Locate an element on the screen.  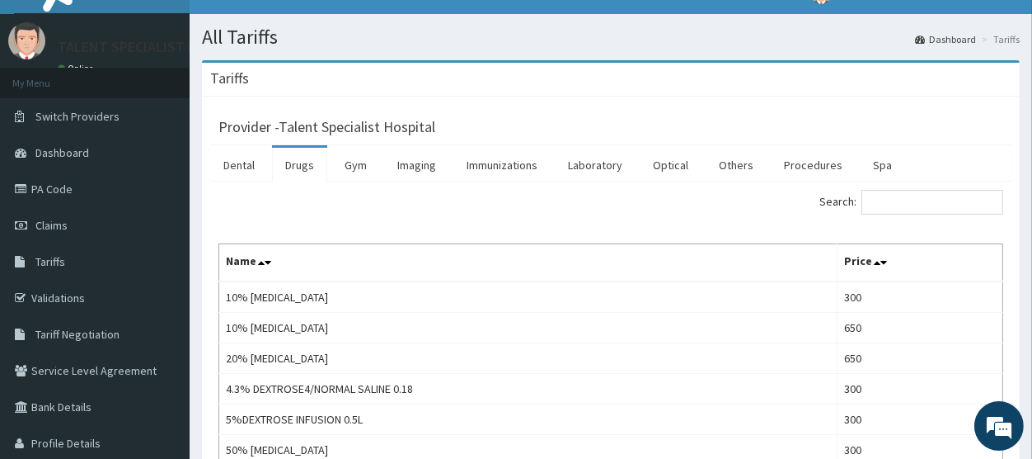
textarea: Type your message and hit 'Enter' is located at coordinates (161, 322).